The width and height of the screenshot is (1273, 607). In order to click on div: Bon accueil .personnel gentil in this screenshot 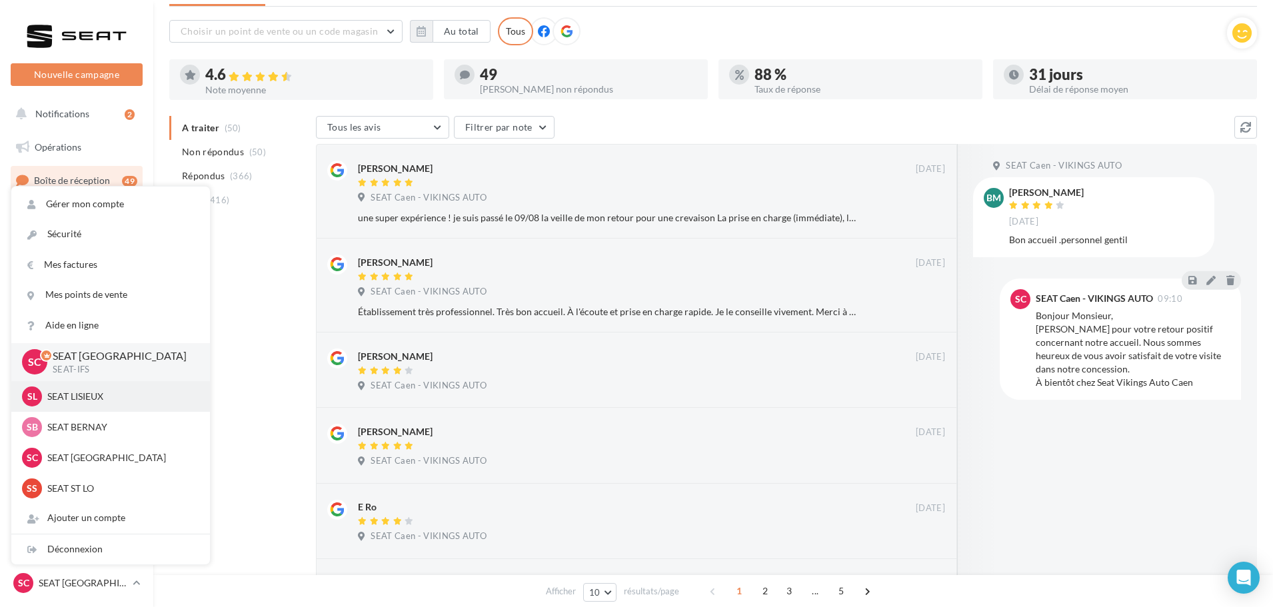, I will do `click(1107, 240)`.